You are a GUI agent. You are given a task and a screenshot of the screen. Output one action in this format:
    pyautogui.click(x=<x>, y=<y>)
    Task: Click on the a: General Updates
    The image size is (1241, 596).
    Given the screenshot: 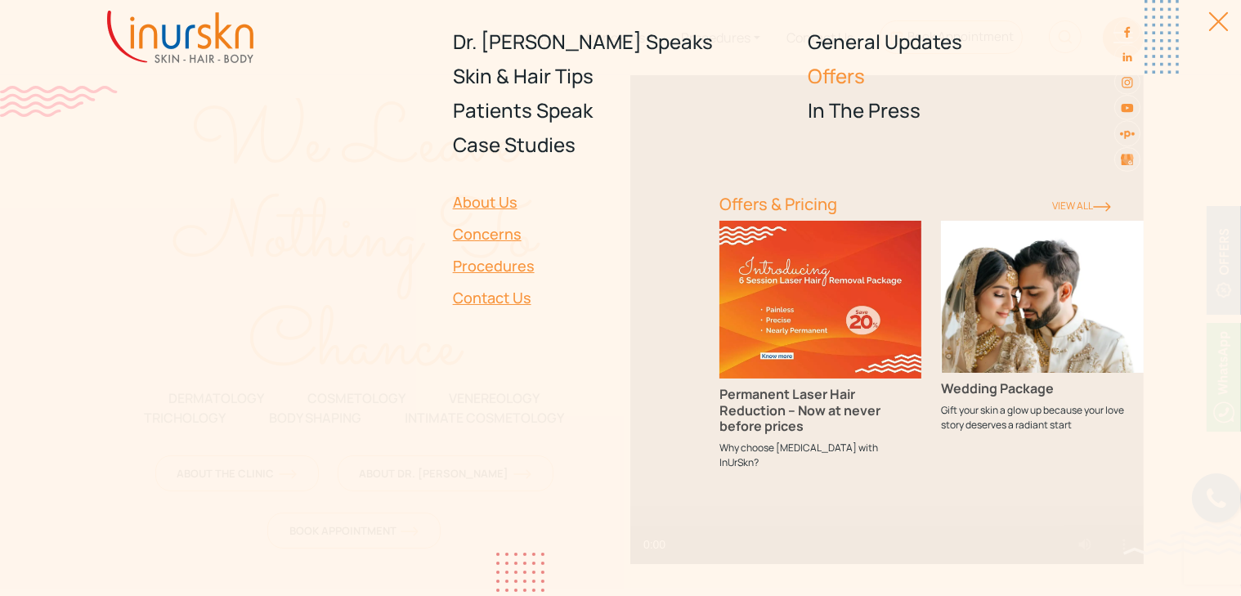 What is the action you would take?
    pyautogui.click(x=976, y=42)
    